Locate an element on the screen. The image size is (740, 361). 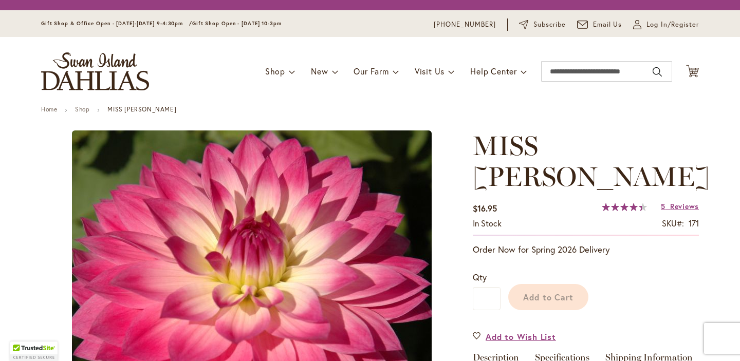
span: Visit Us is located at coordinates (429, 71).